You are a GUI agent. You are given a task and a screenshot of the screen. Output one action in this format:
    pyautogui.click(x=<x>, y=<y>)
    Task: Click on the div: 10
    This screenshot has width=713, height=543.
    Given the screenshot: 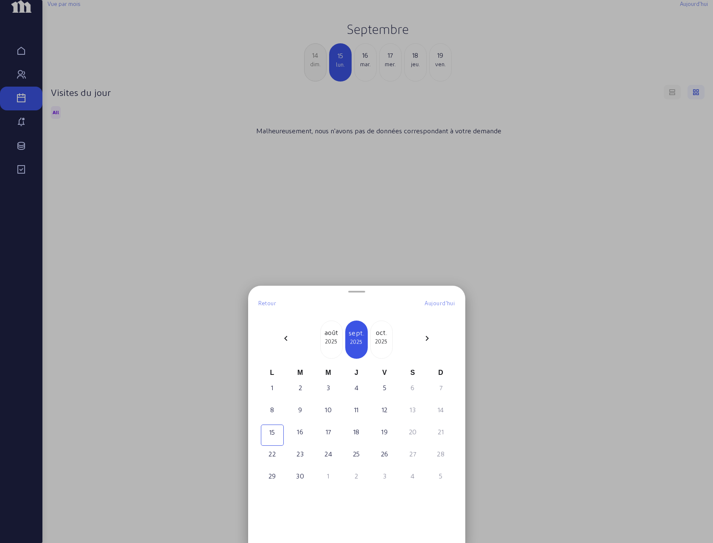 What is the action you would take?
    pyautogui.click(x=328, y=409)
    